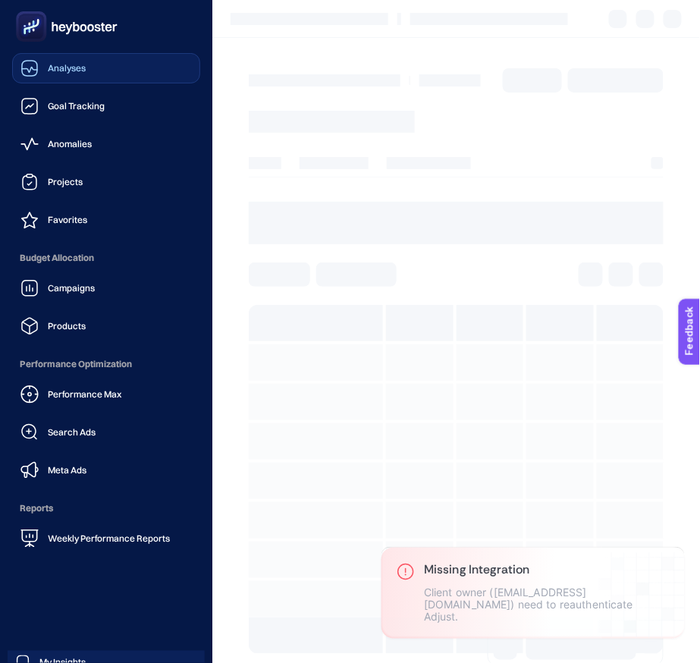 The image size is (700, 663). What do you see at coordinates (106, 508) in the screenshot?
I see `span: Reports` at bounding box center [106, 508].